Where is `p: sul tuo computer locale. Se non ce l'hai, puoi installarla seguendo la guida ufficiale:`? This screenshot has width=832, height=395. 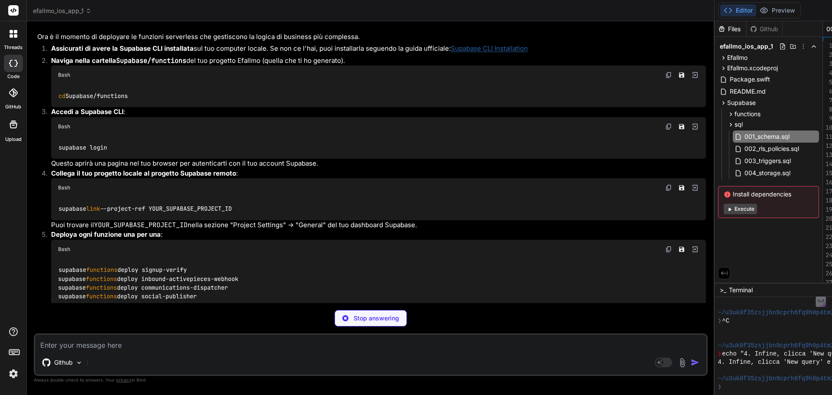 p: sul tuo computer locale. Se non ce l'hai, puoi installarla seguendo la guida ufficiale: is located at coordinates (378, 49).